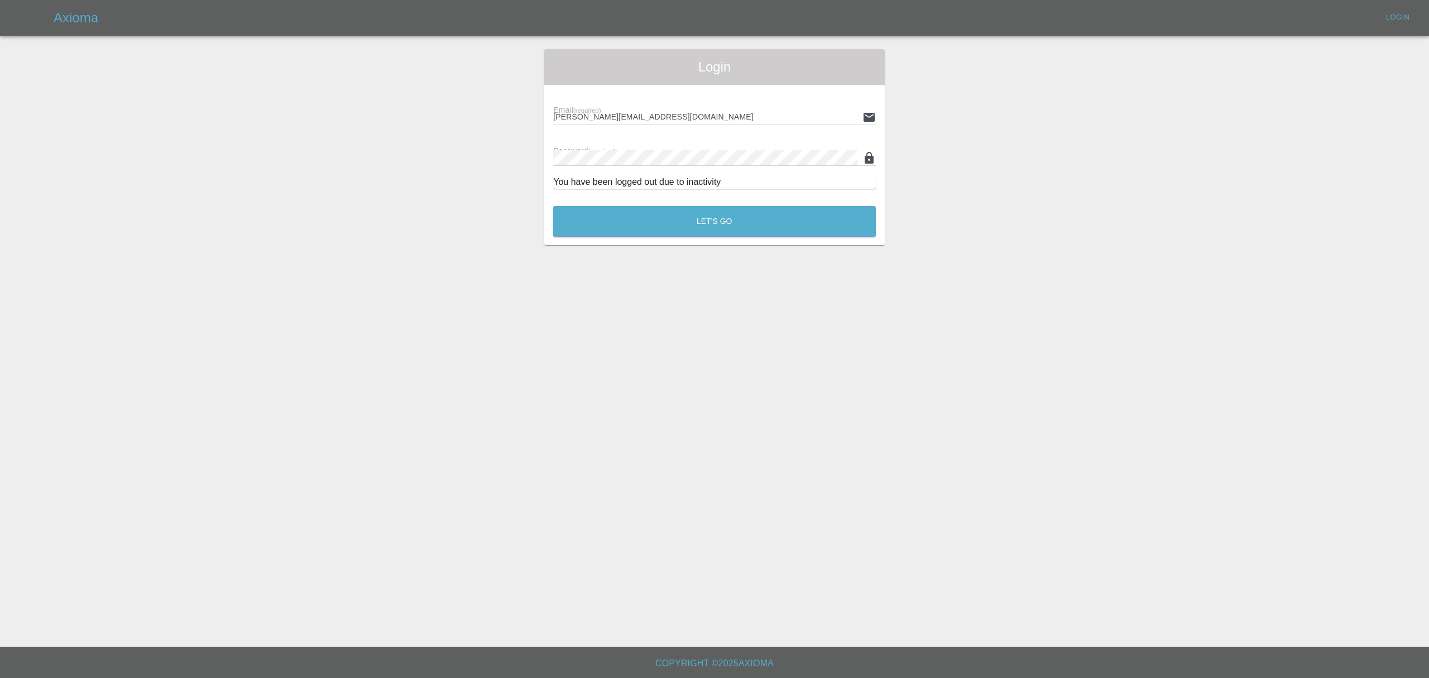  What do you see at coordinates (715, 663) in the screenshot?
I see `h6: Copyright © 2025 Axioma` at bounding box center [715, 663].